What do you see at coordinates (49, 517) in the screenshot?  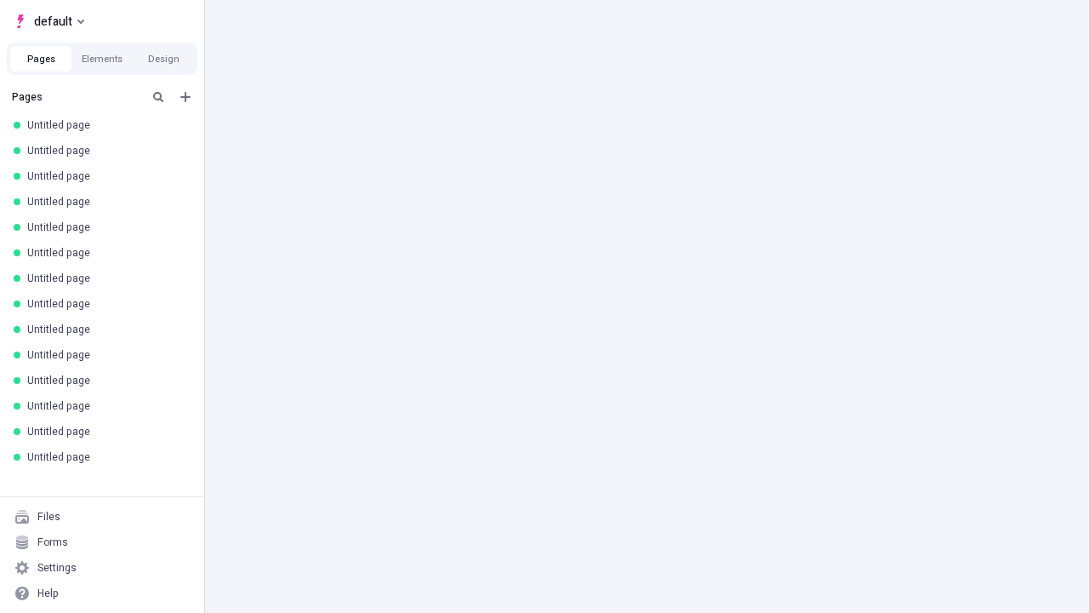 I see `div: Files` at bounding box center [49, 517].